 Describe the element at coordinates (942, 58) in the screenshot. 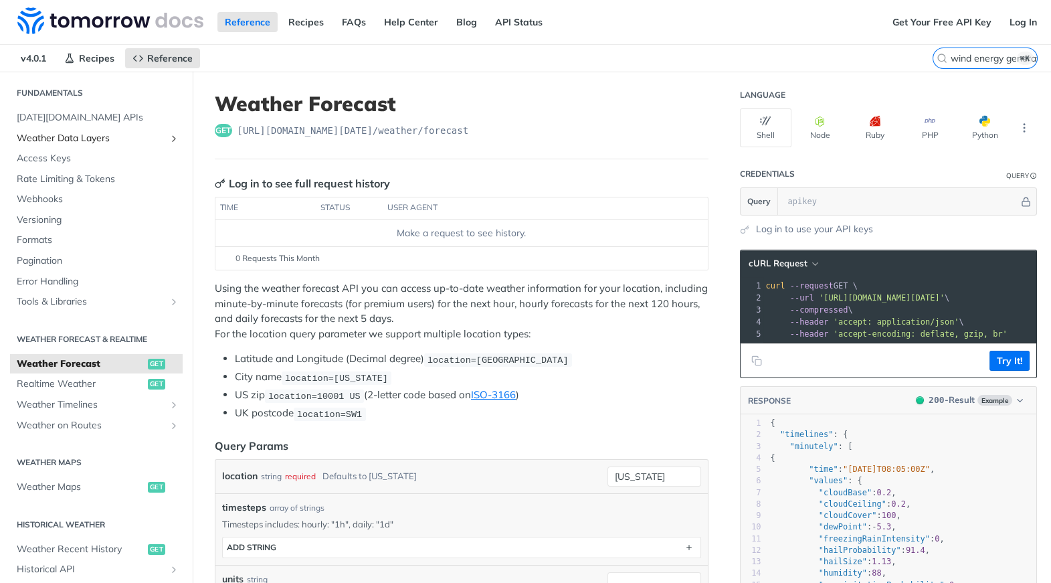

I see `svg: Search` at that location.